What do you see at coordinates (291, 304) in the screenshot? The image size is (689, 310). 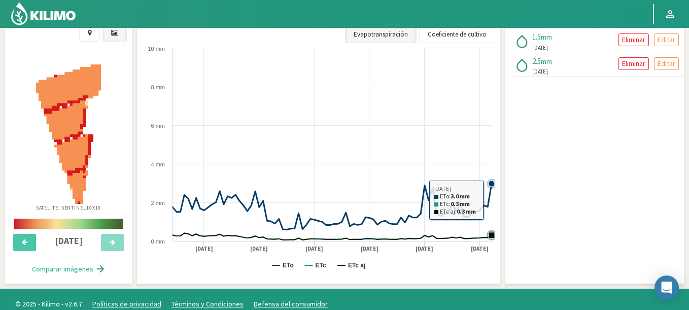 I see `a: Defensa del consumidor` at bounding box center [291, 304].